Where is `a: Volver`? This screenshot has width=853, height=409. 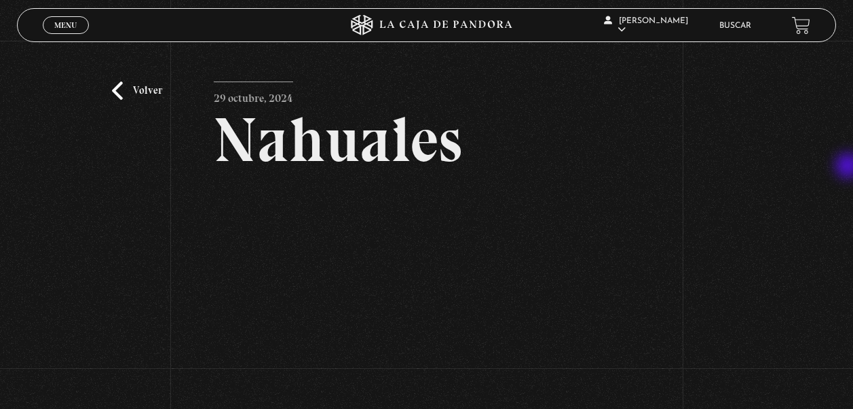 a: Volver is located at coordinates (137, 90).